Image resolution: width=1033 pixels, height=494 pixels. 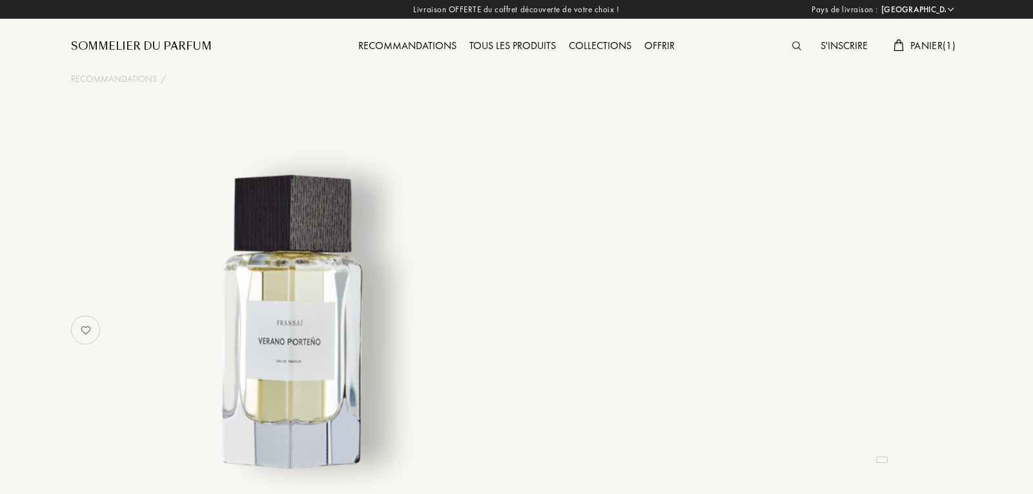 I want to click on span: Panier ( 1 ), so click(x=933, y=45).